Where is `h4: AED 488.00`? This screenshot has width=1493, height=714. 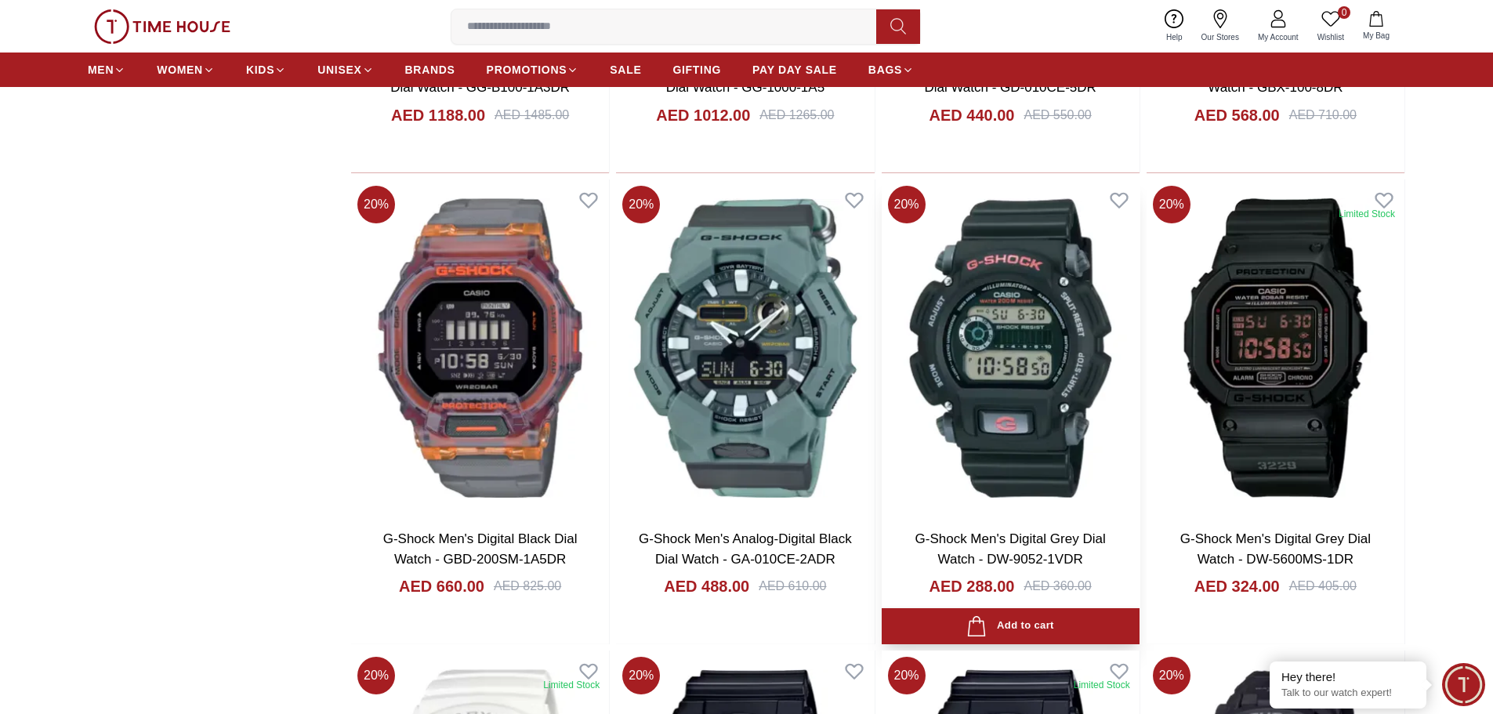 h4: AED 488.00 is located at coordinates (706, 586).